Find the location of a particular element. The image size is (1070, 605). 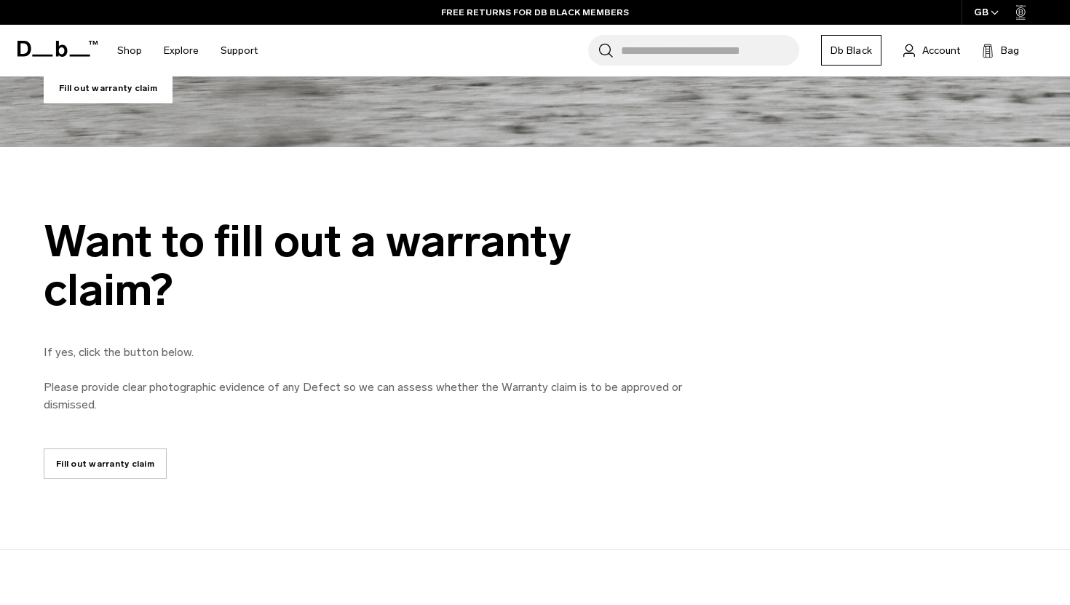

div: Want to fill out a warranty claim? is located at coordinates (371, 266).